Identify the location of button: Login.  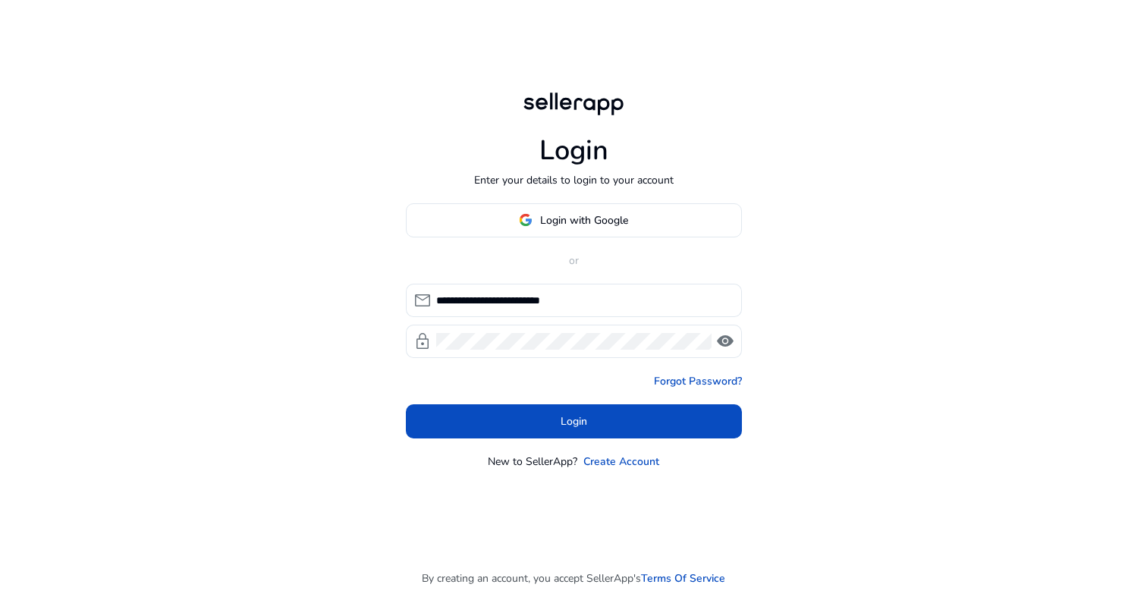
(573, 421).